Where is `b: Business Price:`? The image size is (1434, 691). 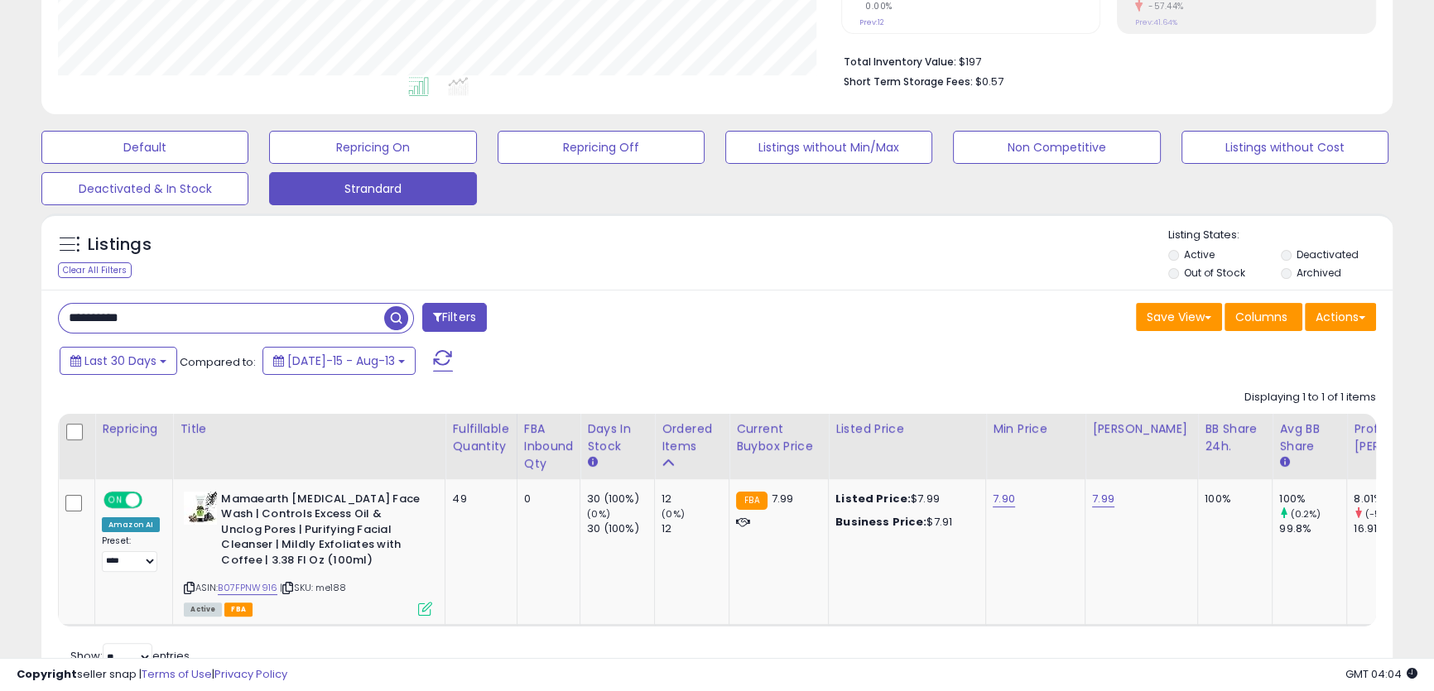
b: Business Price: is located at coordinates (881, 522).